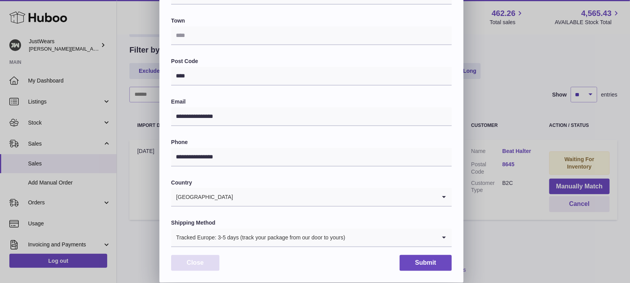  I want to click on label: Shipping Method, so click(311, 223).